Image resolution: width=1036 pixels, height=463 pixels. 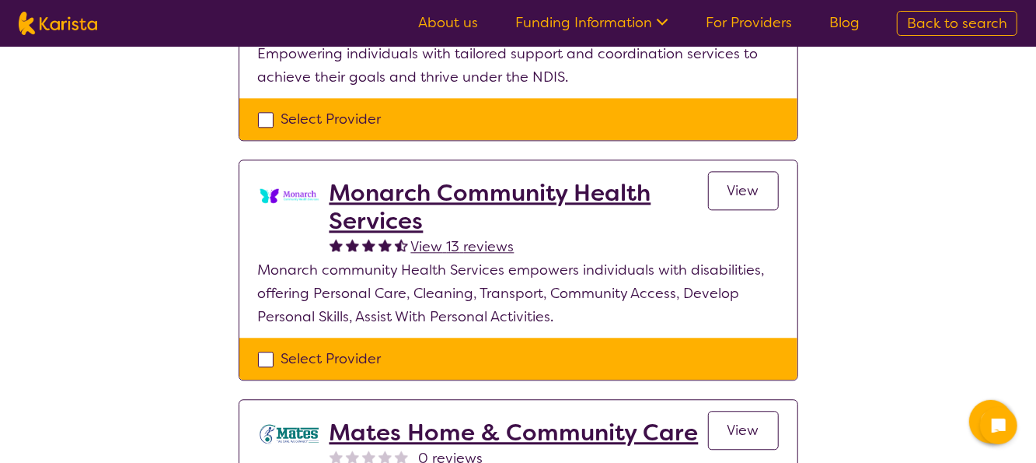 What do you see at coordinates (519, 207) in the screenshot?
I see `a: Monarch Community Health Services` at bounding box center [519, 207].